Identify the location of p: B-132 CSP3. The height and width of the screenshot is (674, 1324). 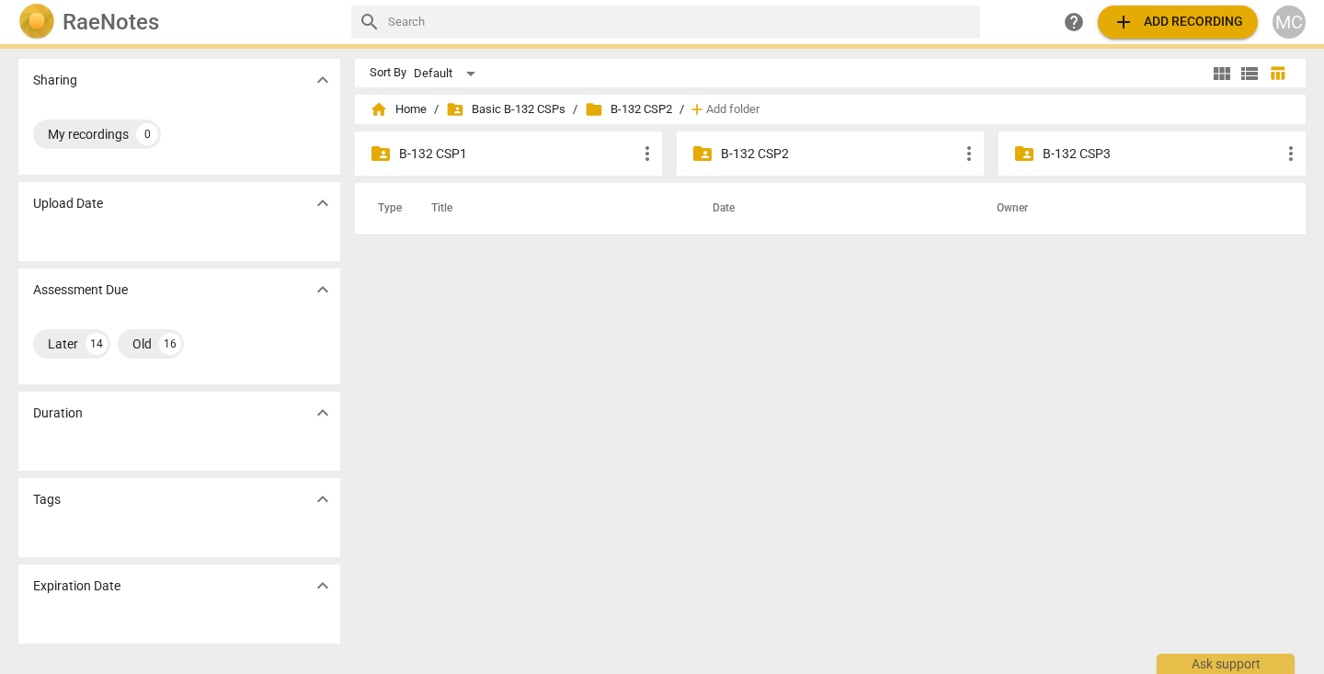
(1161, 154).